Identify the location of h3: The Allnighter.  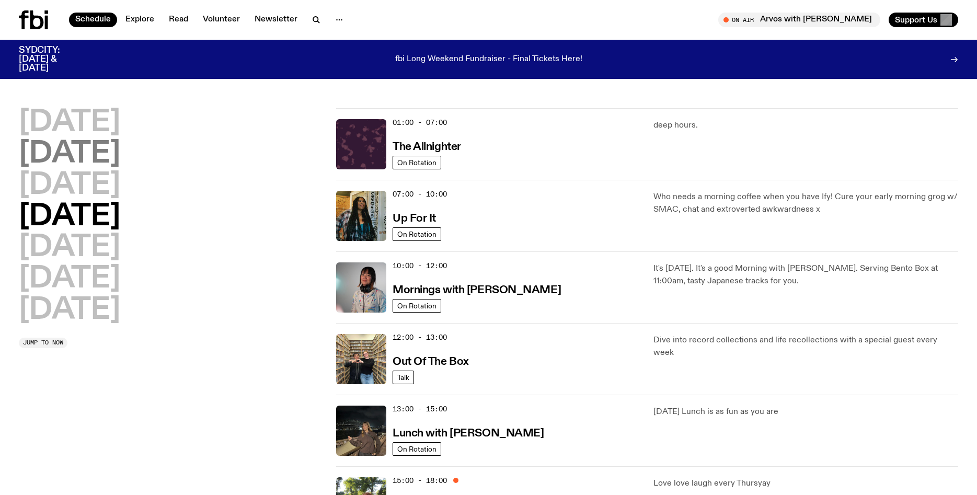
(426, 147).